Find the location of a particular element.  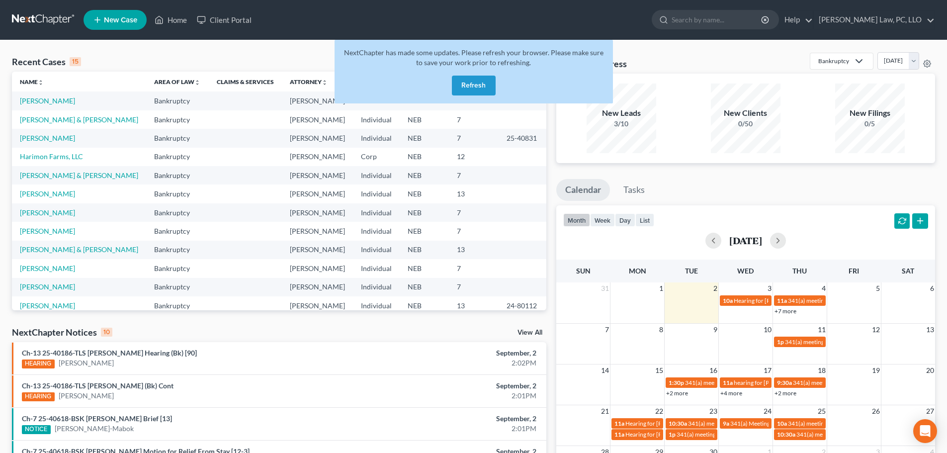

i: unfold_more is located at coordinates (325, 82).